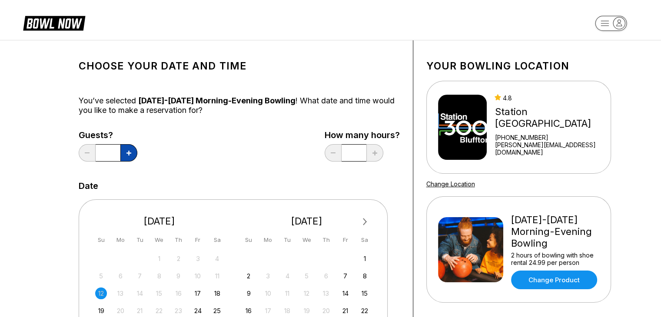  Describe the element at coordinates (159, 276) in the screenshot. I see `div: Not available Wednesday, October 8th, 2025` at that location.